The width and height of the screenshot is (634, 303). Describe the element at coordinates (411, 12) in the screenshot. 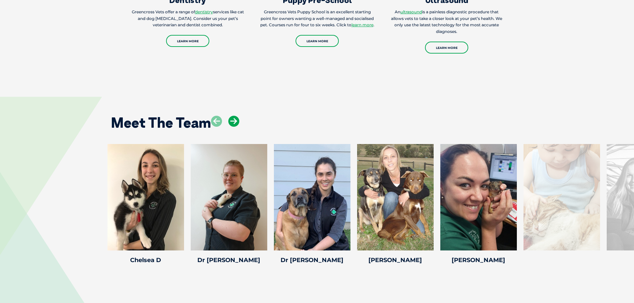

I see `a: ultrasound` at that location.